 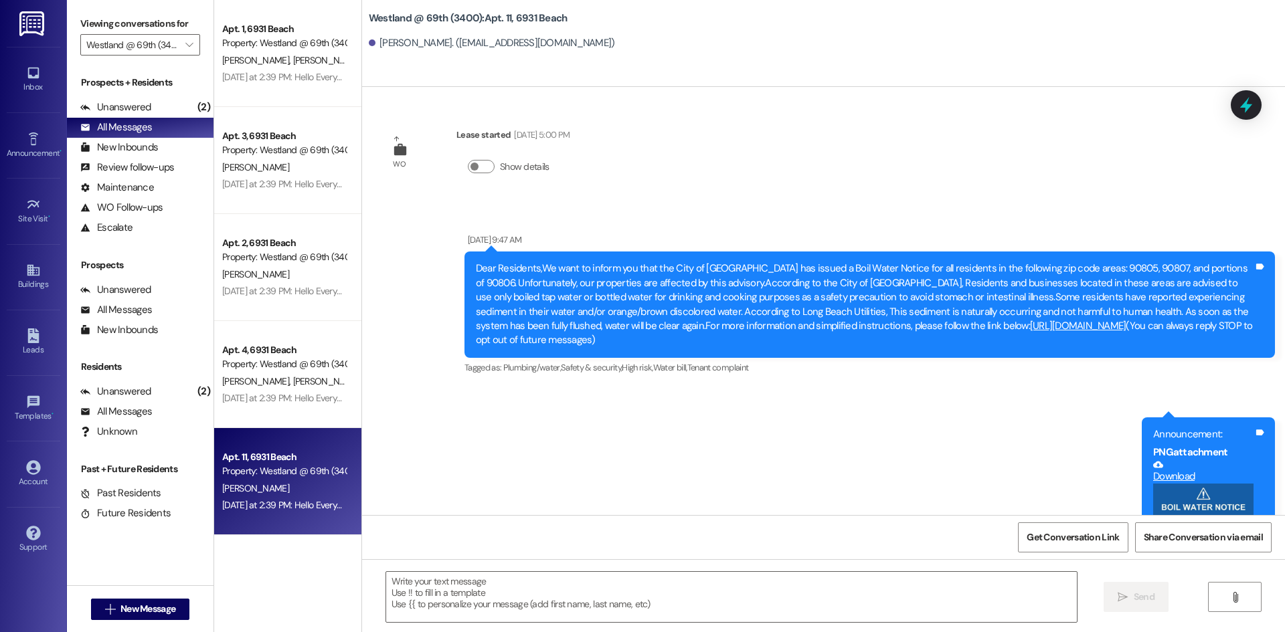 What do you see at coordinates (284, 457) in the screenshot?
I see `div: Apt. 11, 6931 Beach` at bounding box center [284, 457].